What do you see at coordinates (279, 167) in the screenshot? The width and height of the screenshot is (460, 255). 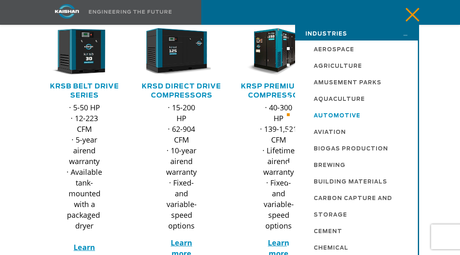 I see `p: · 40-300 HP · 139-1,521 CFM · Lifetime airend warranty · Fixed- and variable-speed options` at bounding box center [279, 167].